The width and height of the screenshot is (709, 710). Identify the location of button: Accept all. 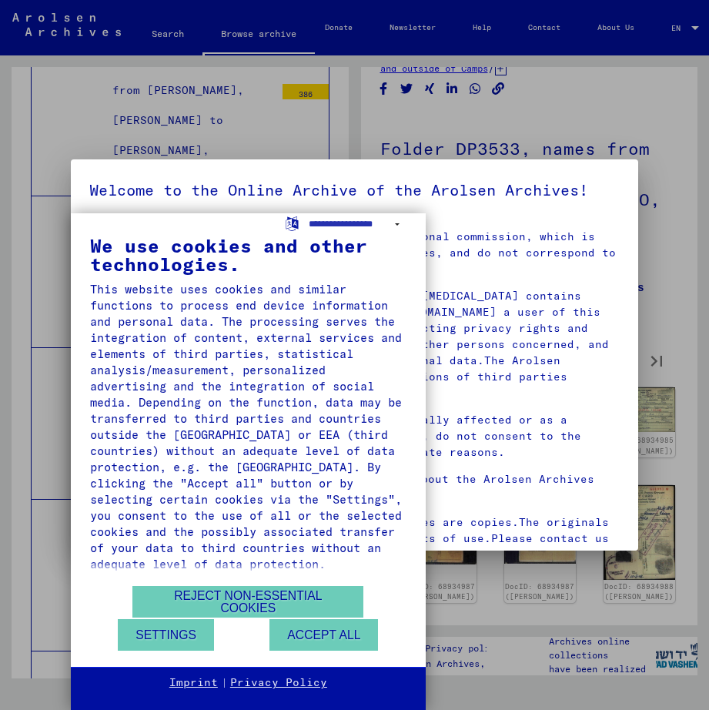
(324, 635).